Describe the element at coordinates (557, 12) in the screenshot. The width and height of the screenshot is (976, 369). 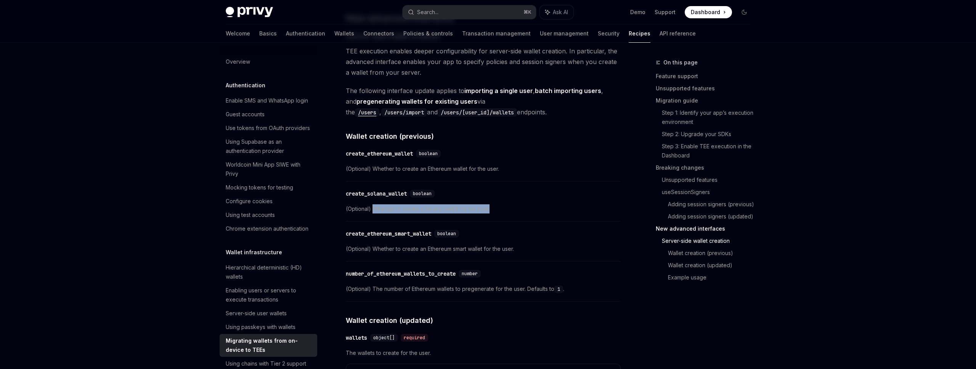
I see `button: Ask AI` at that location.